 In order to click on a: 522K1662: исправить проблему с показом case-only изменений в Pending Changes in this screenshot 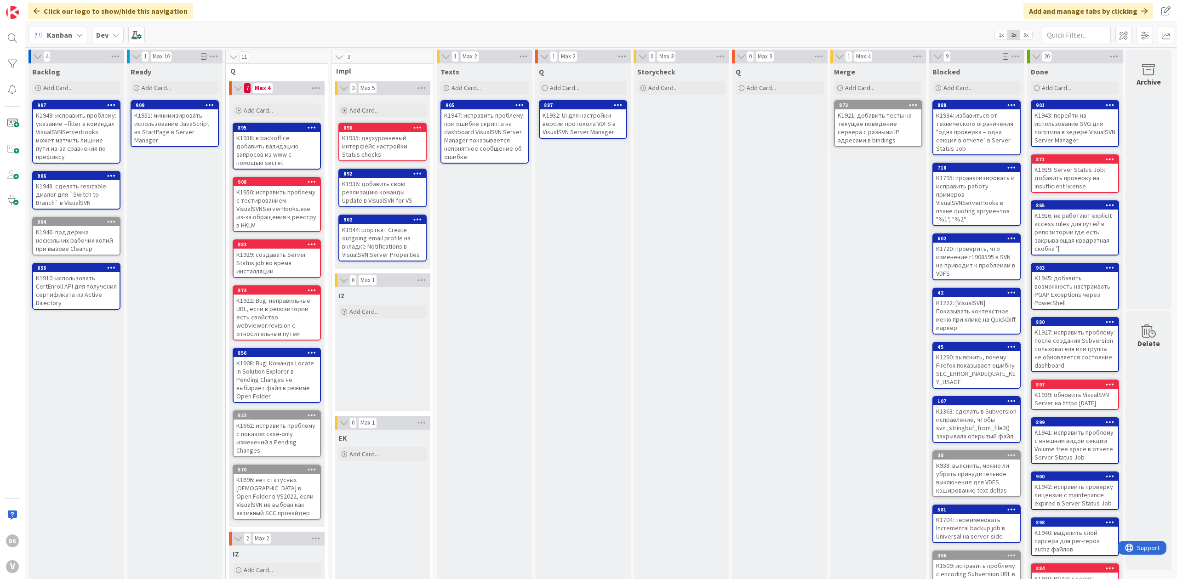, I will do `click(277, 434)`.